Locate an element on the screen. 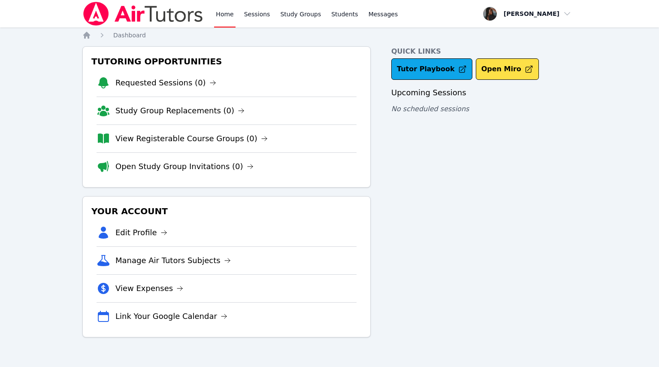 The width and height of the screenshot is (659, 367). nav: Breadcrumb is located at coordinates (330, 35).